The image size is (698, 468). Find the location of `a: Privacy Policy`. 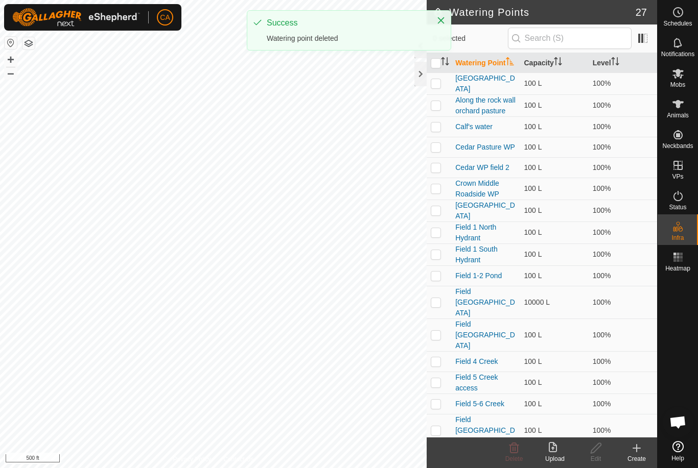

a: Privacy Policy is located at coordinates (192, 460).